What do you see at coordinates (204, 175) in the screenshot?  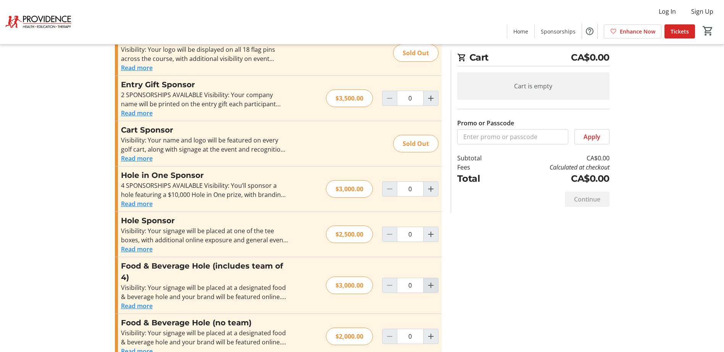 I see `h3: Hole in One Sponsor` at bounding box center [204, 175].